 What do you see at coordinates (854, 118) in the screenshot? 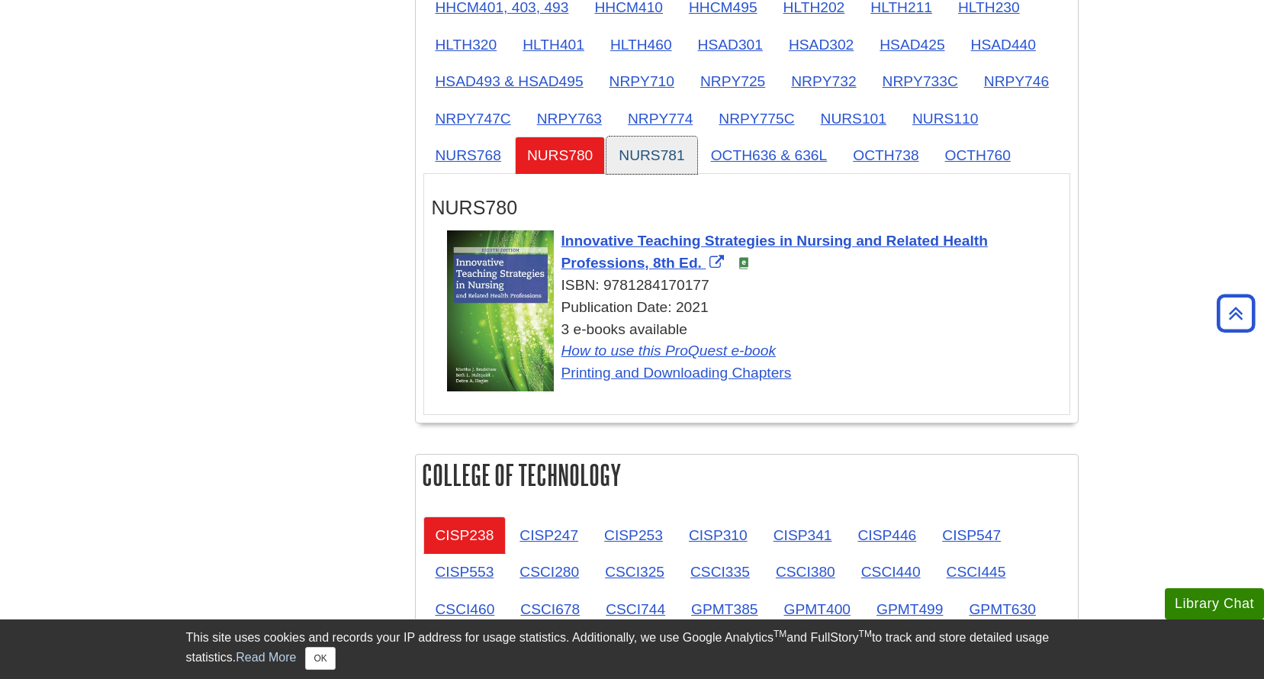
I see `a: NURS101` at bounding box center [854, 118].